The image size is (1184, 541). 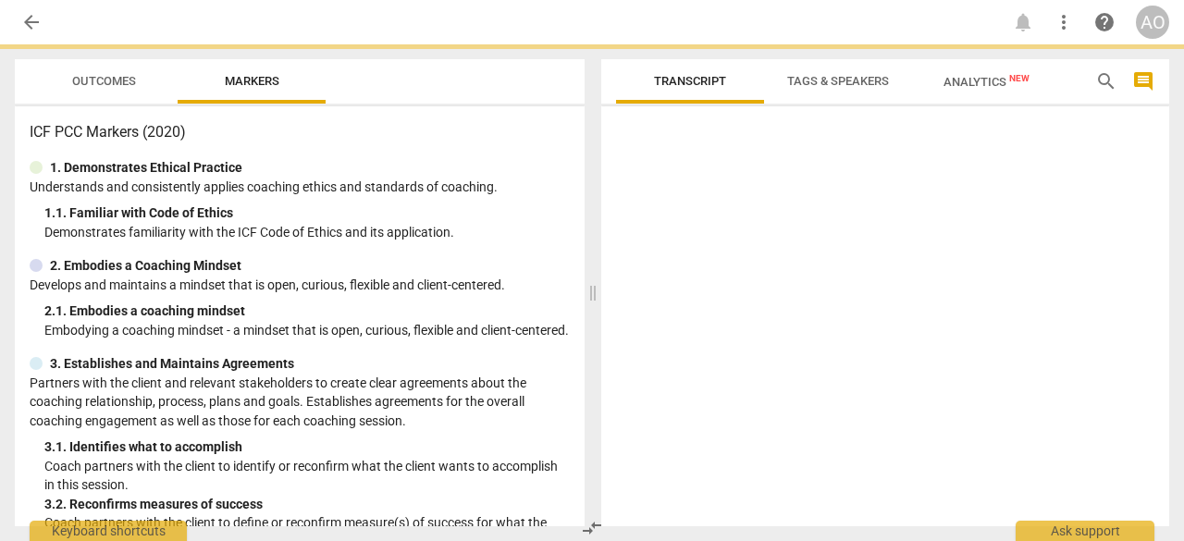 I want to click on span: New, so click(x=1020, y=78).